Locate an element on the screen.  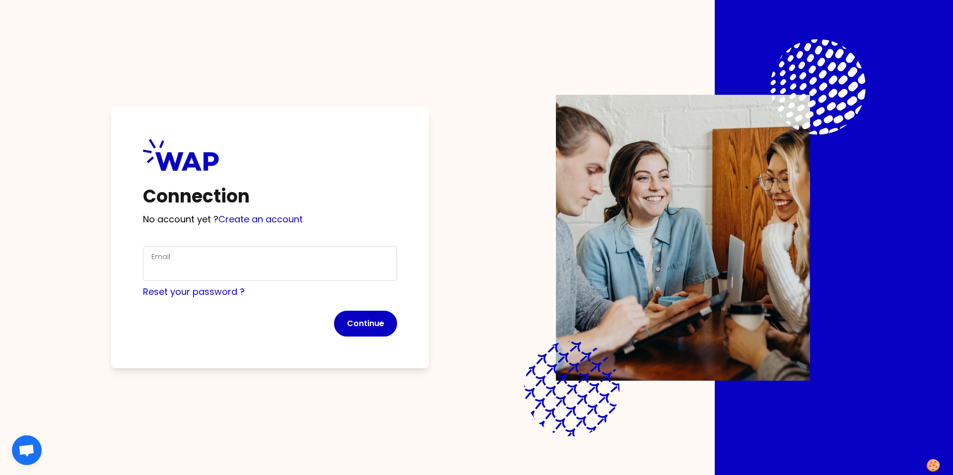
button: Continue is located at coordinates (365, 324).